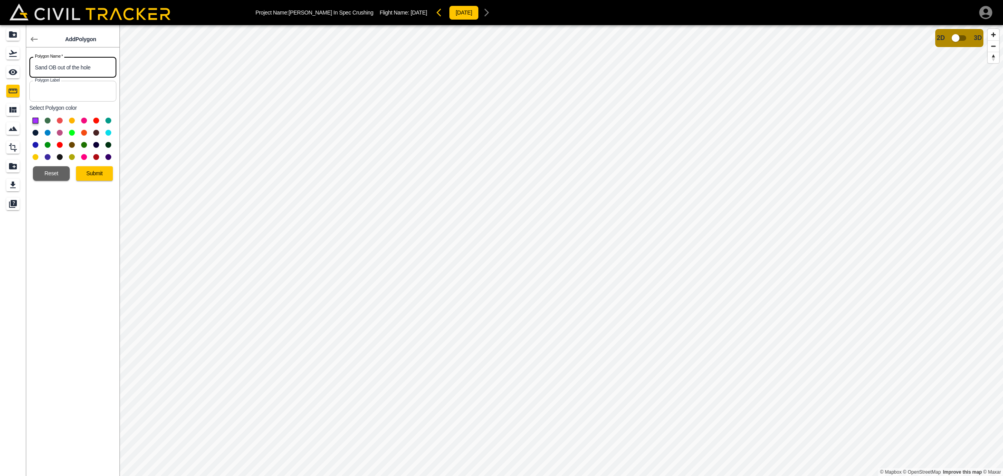 This screenshot has width=1003, height=476. What do you see at coordinates (891, 472) in the screenshot?
I see `a: Mapbox` at bounding box center [891, 472].